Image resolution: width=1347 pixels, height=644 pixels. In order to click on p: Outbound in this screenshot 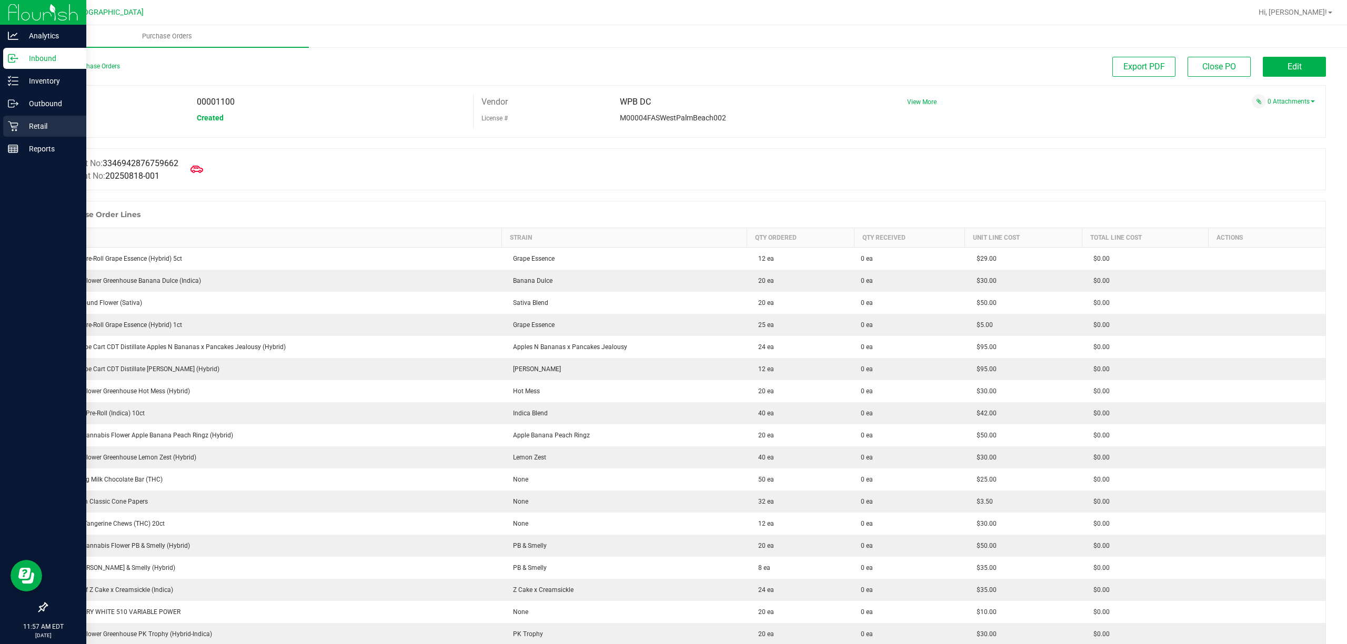, I will do `click(50, 104)`.